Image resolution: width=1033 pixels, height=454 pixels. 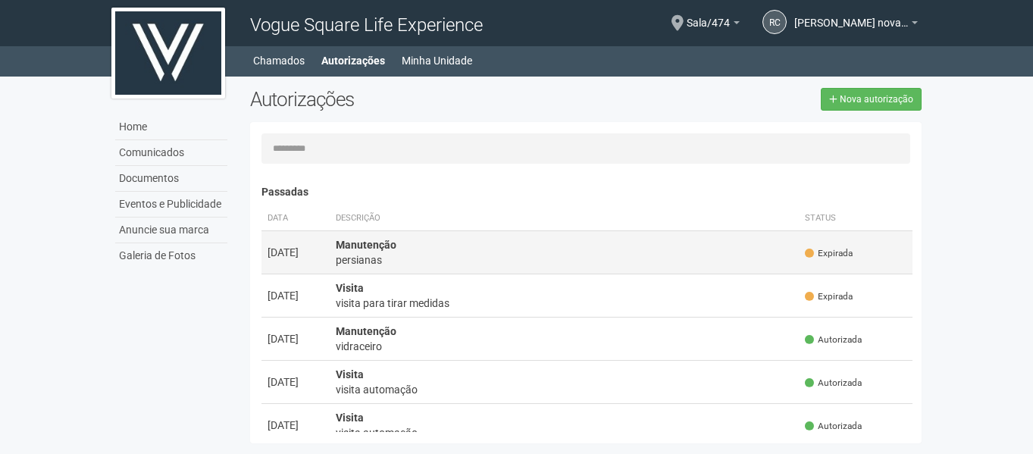 I want to click on a: Anuncie sua marca, so click(x=171, y=230).